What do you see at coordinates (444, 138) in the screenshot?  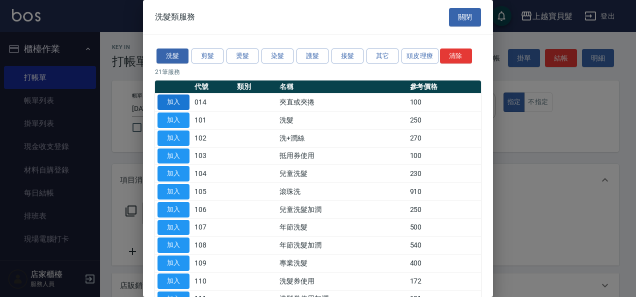 I see `td: 270` at bounding box center [444, 138].